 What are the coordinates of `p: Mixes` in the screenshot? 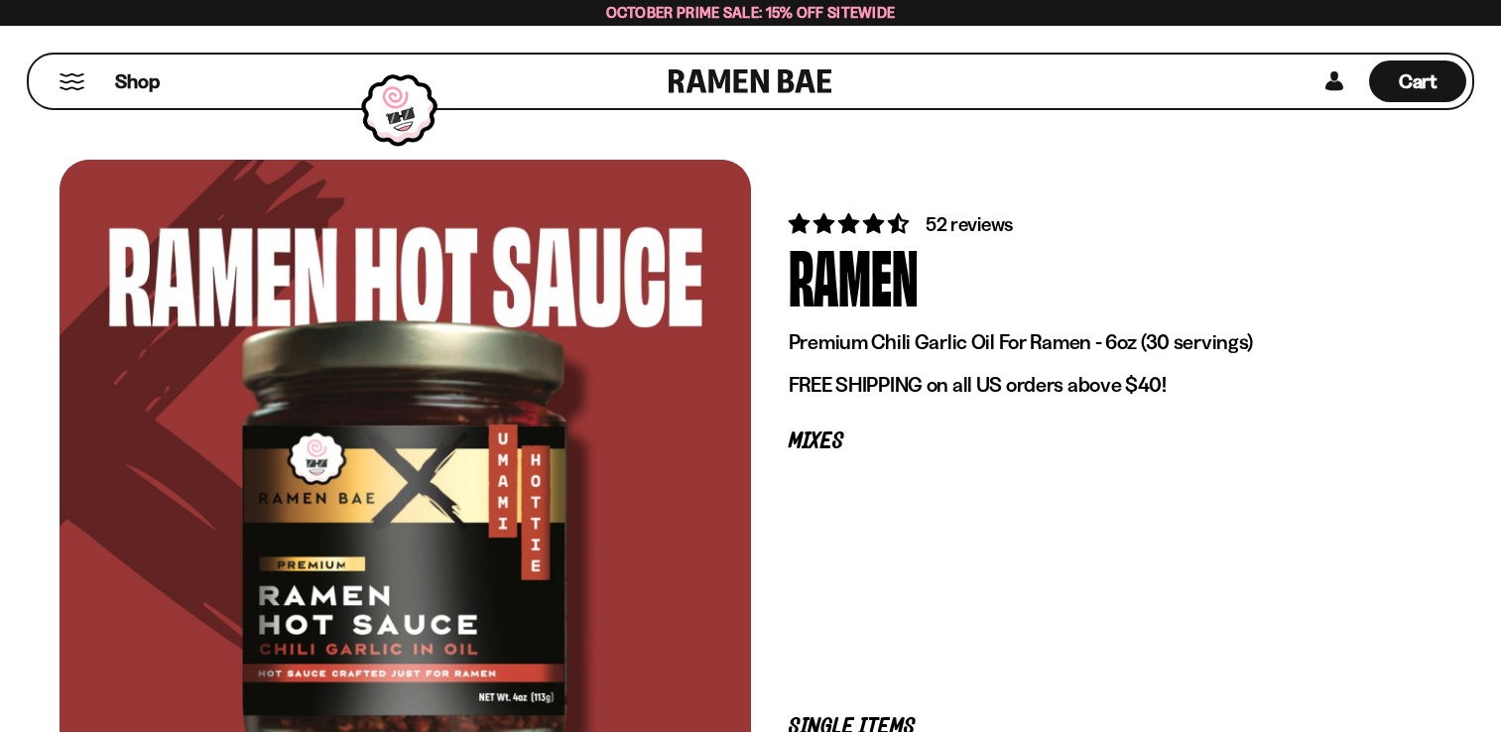 It's located at (1096, 442).